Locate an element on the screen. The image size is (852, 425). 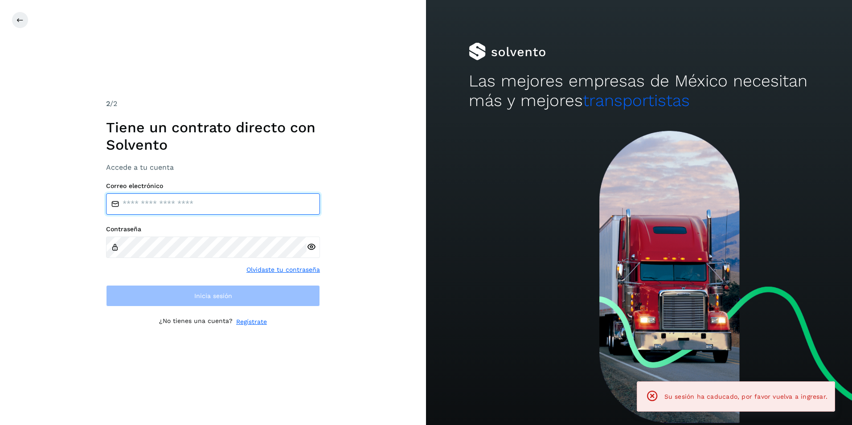
span: transportistas is located at coordinates (636, 100).